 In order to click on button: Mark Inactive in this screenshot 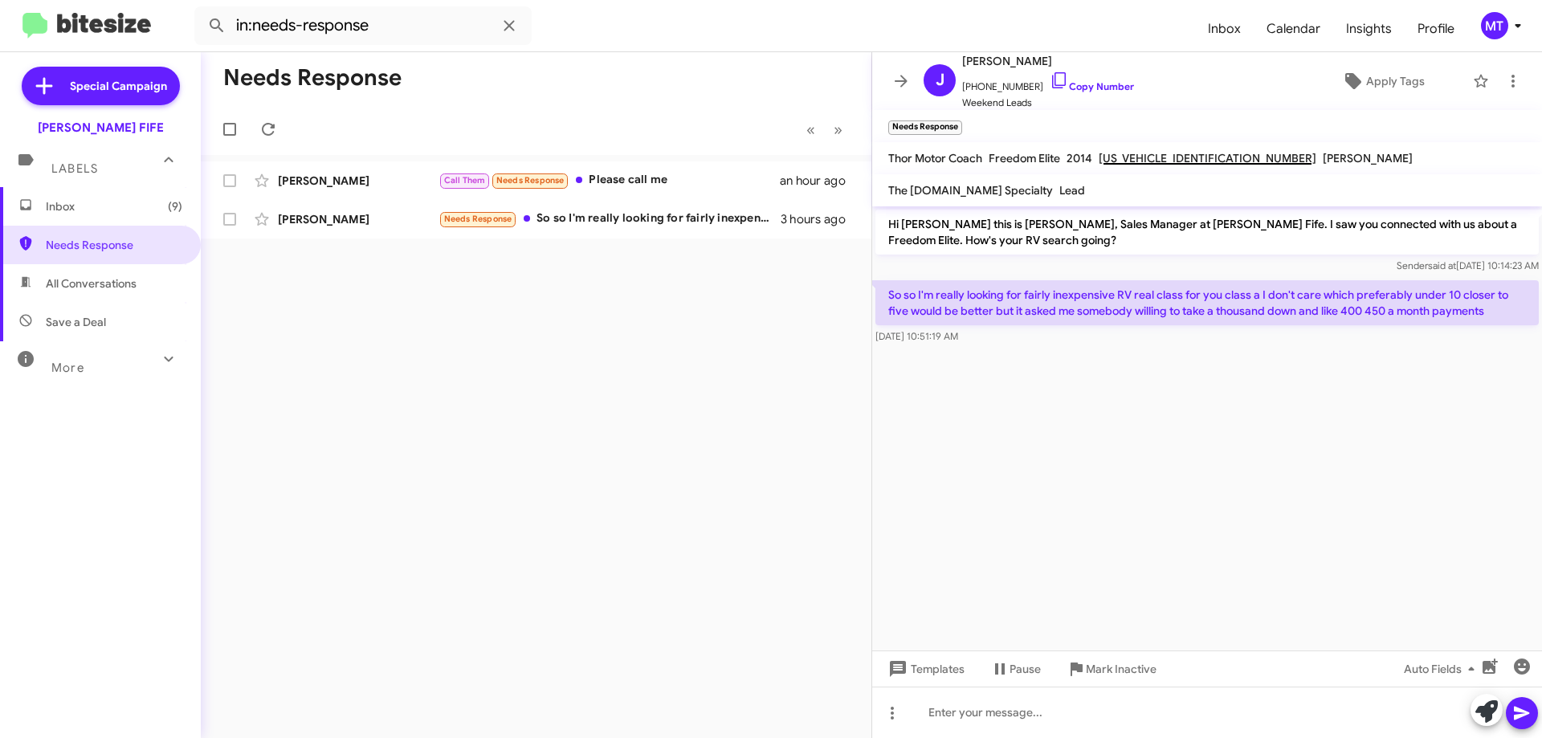, I will do `click(1112, 669)`.